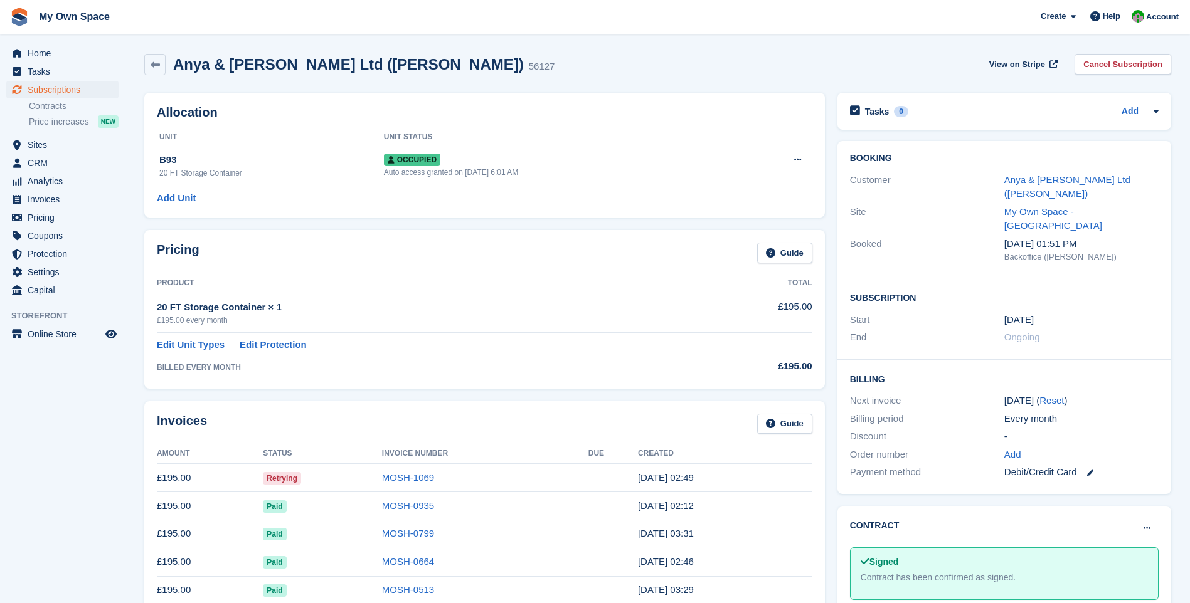 This screenshot has width=1190, height=603. What do you see at coordinates (210, 454) in the screenshot?
I see `th: Amount` at bounding box center [210, 454].